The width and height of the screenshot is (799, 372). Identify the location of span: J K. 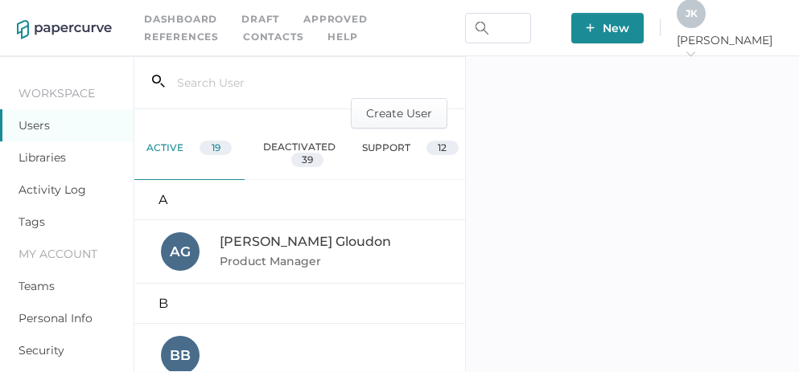
(691, 13).